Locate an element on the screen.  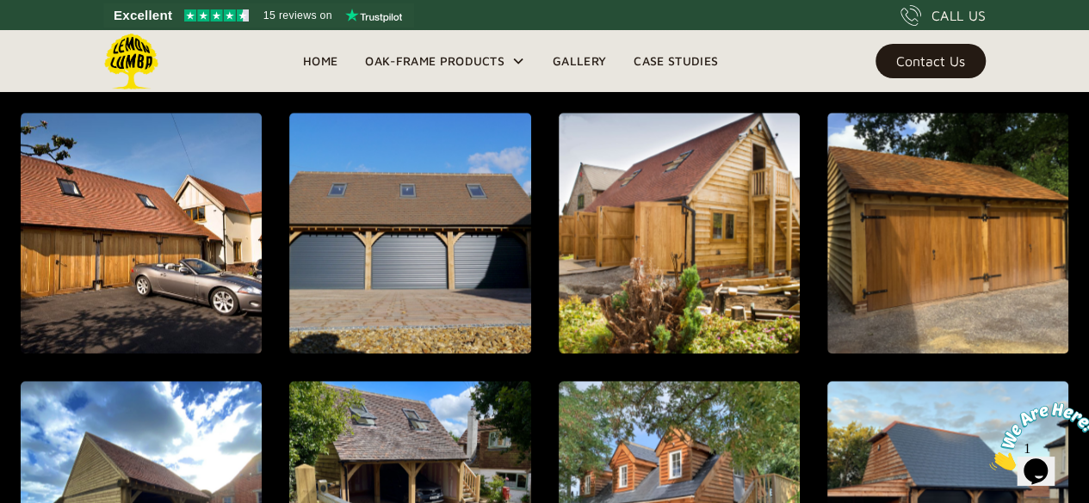
a: See Lemon Lumba reviews on Trustpilot is located at coordinates (258, 15).